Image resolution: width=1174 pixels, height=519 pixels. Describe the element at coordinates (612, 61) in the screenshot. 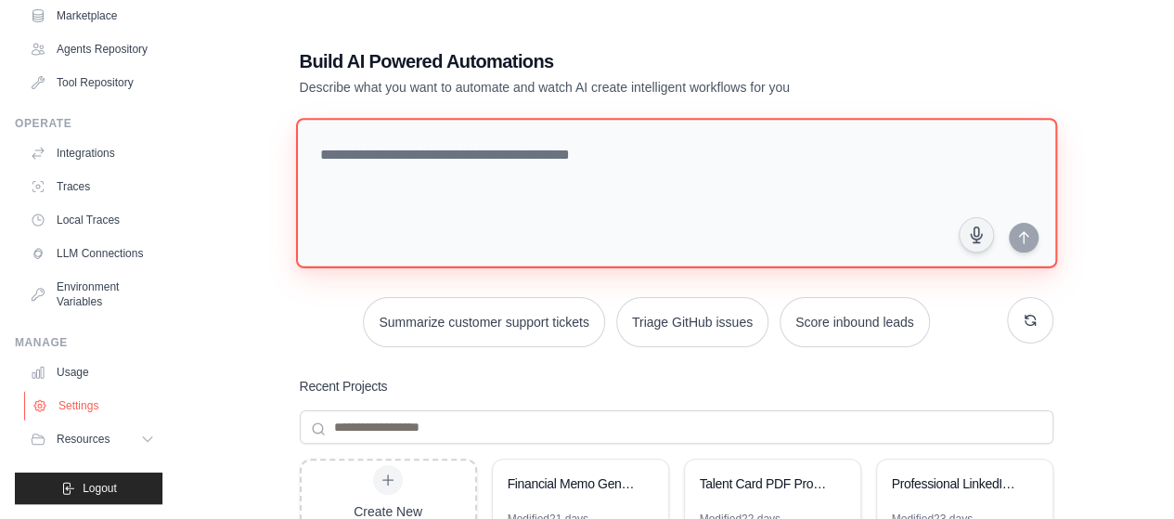

I see `h1: Build AI Powered Automations` at that location.